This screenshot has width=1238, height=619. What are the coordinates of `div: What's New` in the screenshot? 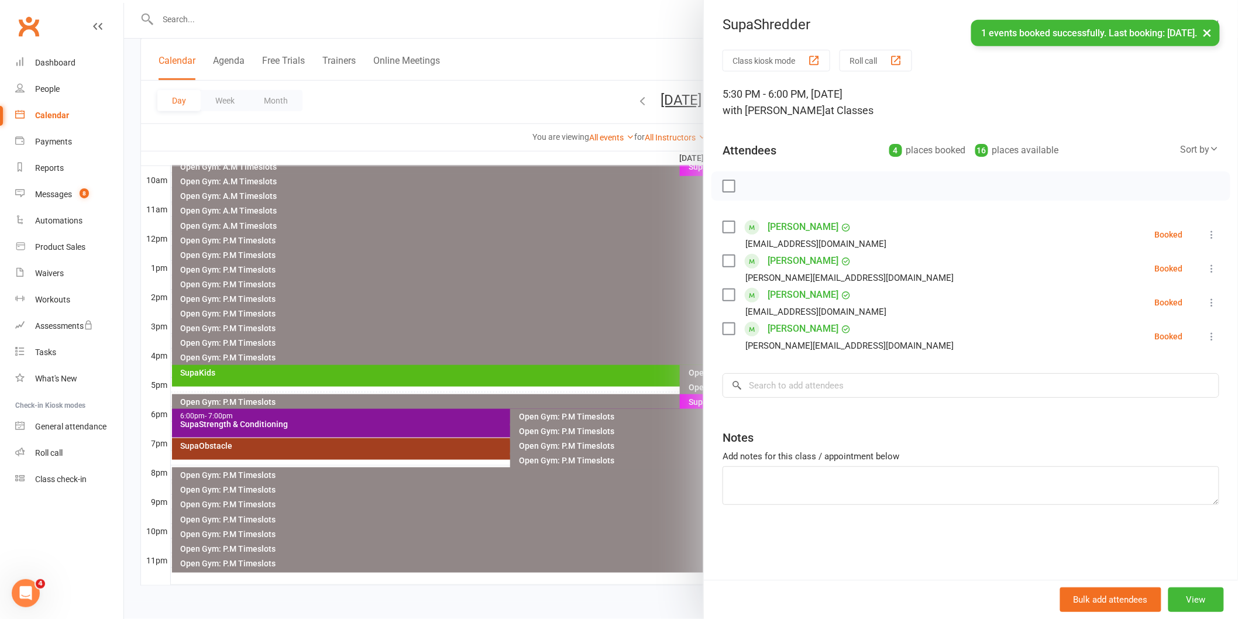 It's located at (56, 379).